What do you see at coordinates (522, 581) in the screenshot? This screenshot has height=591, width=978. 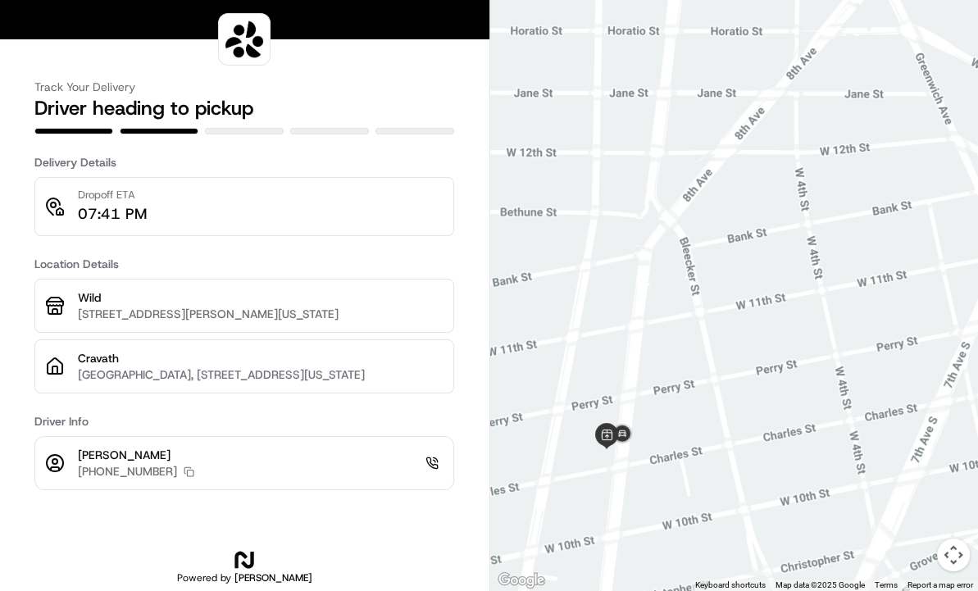 I see `img: Google` at bounding box center [522, 581].